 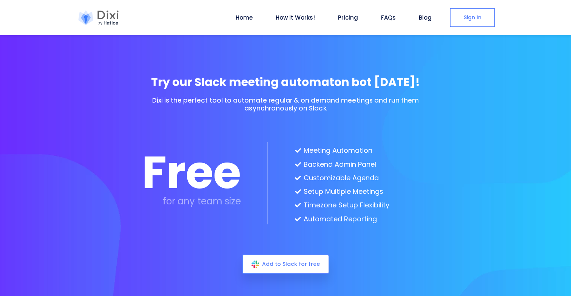 What do you see at coordinates (425, 17) in the screenshot?
I see `a: Blog` at bounding box center [425, 17].